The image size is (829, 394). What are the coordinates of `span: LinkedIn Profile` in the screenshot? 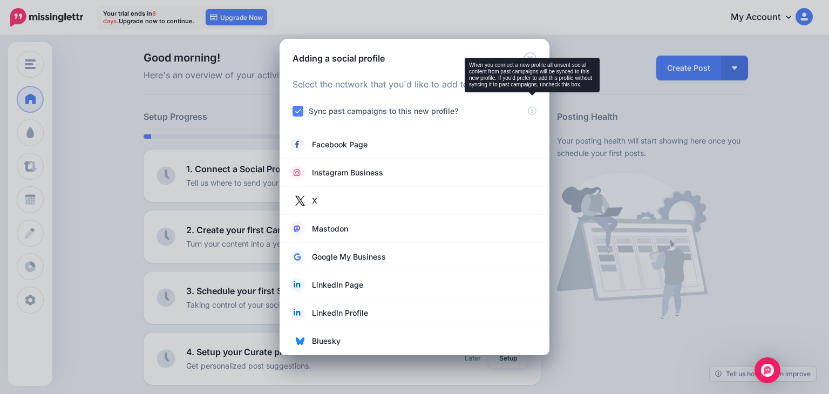 It's located at (340, 313).